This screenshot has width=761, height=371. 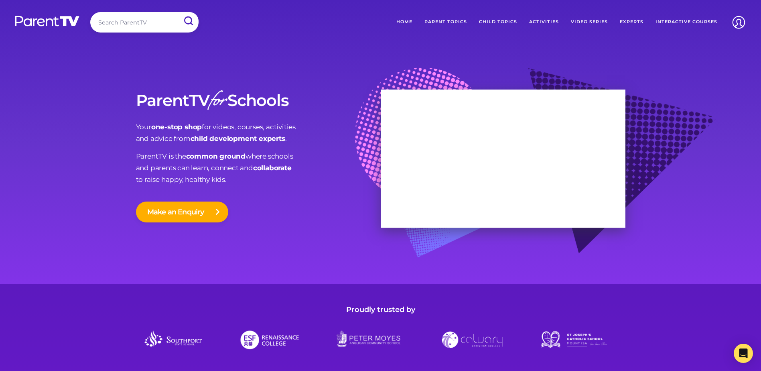 What do you see at coordinates (258, 133) in the screenshot?
I see `p: Your for videos, courses, activities and advice from .` at bounding box center [258, 133].